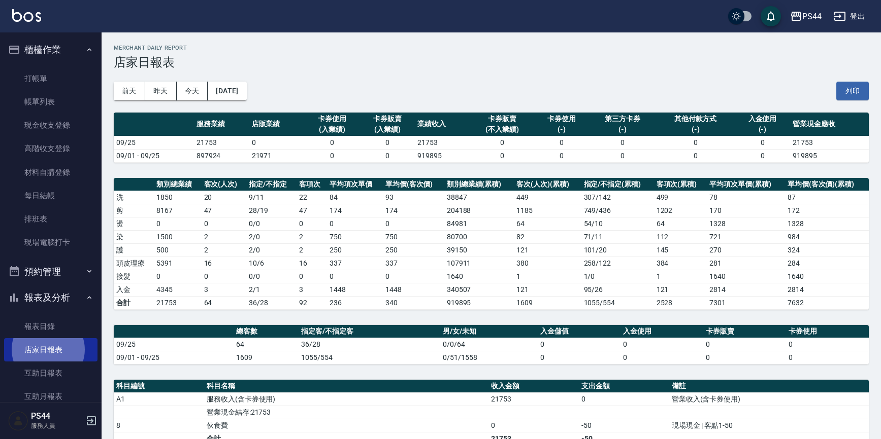 The image size is (881, 439). I want to click on div: 第三方卡券, so click(622, 119).